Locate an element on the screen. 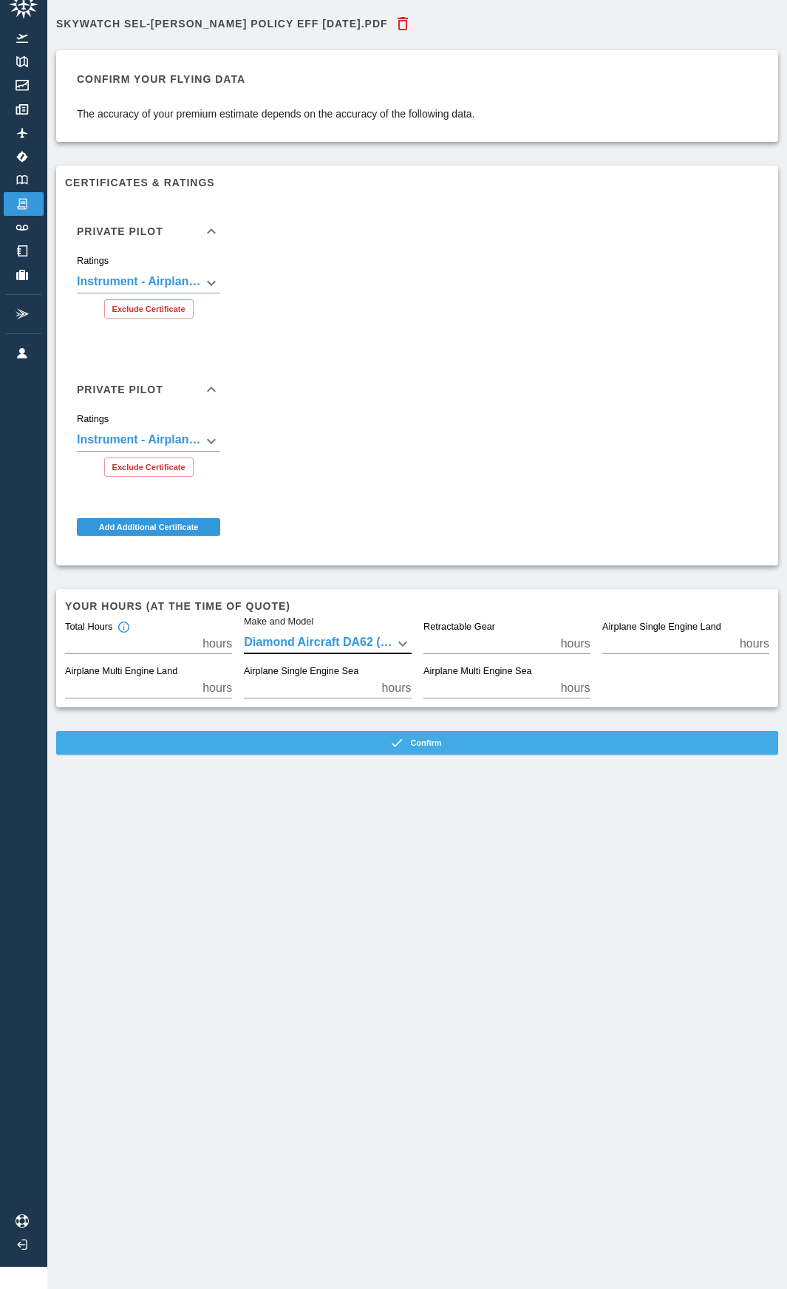  label: Airplane Single Engine Land is located at coordinates (662, 628).